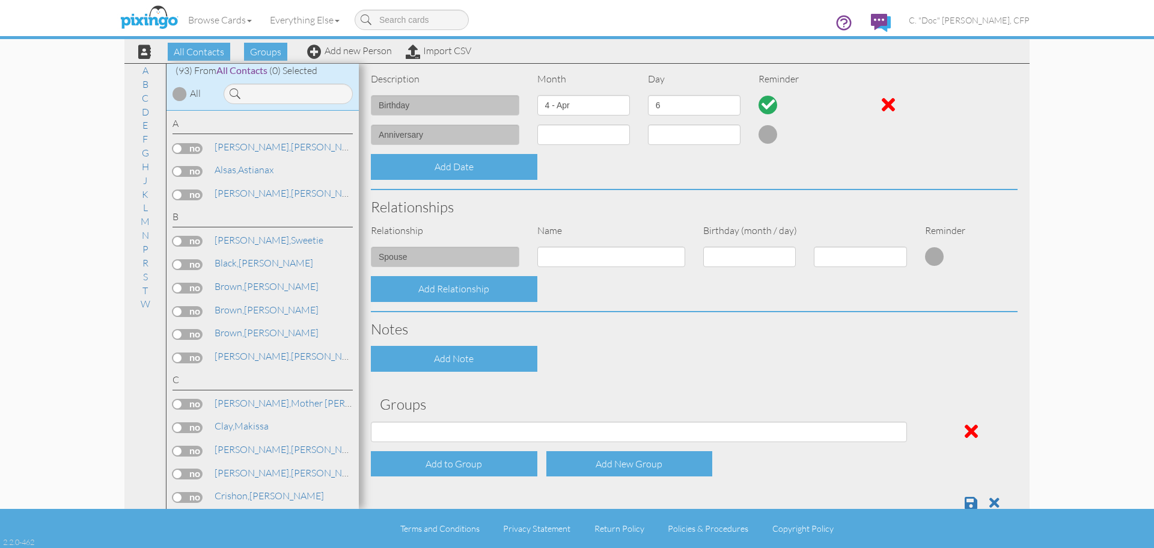 This screenshot has height=548, width=1154. I want to click on div: 2.2.0-462, so click(19, 542).